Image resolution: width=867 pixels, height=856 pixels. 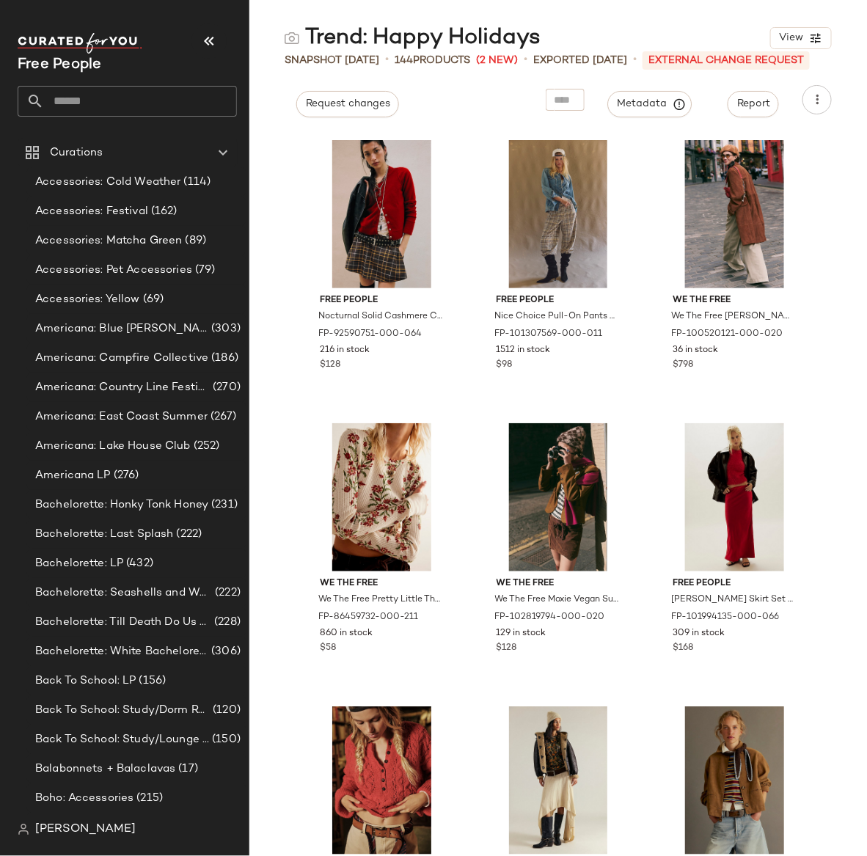 What do you see at coordinates (753, 104) in the screenshot?
I see `span: Report` at bounding box center [753, 104].